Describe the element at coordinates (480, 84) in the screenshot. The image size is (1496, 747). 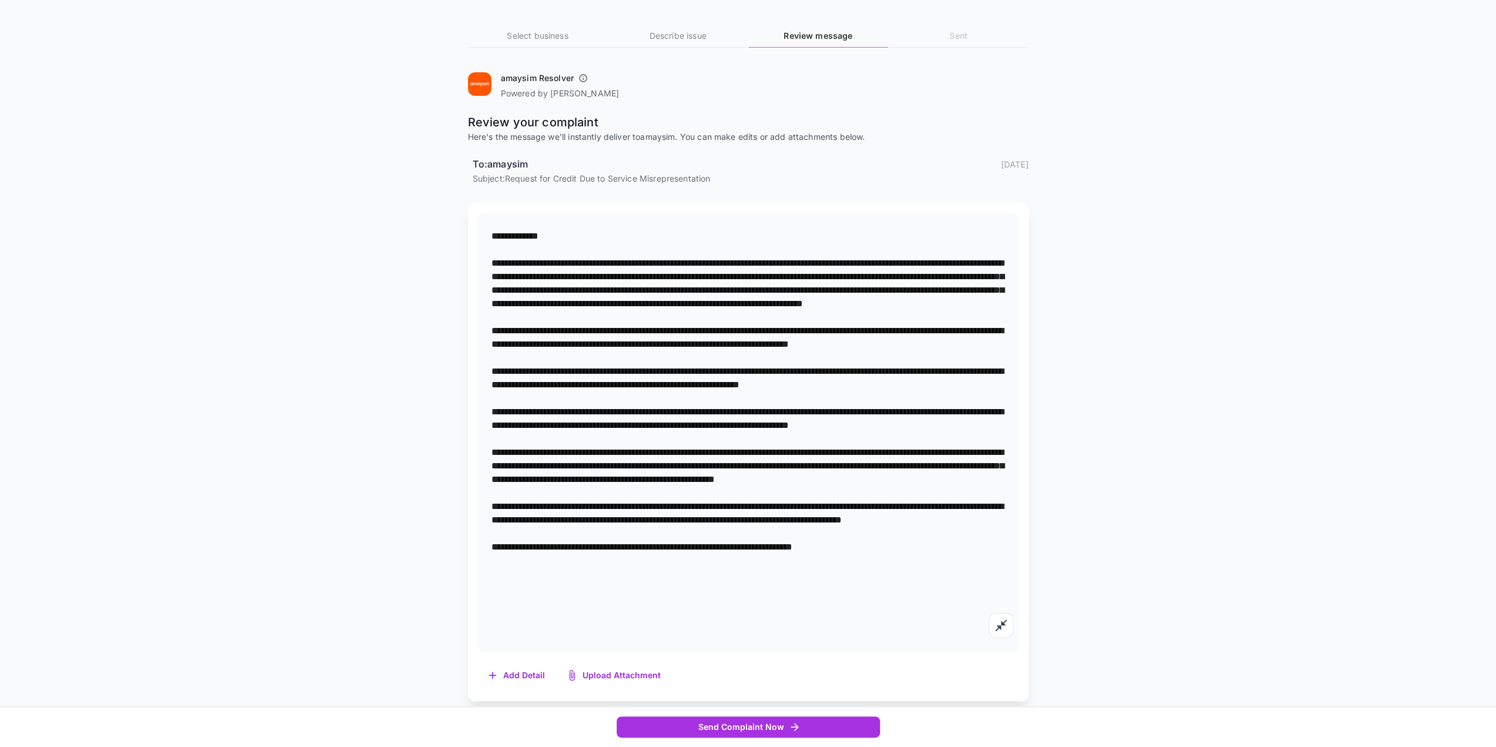
I see `img: amaysim` at that location.